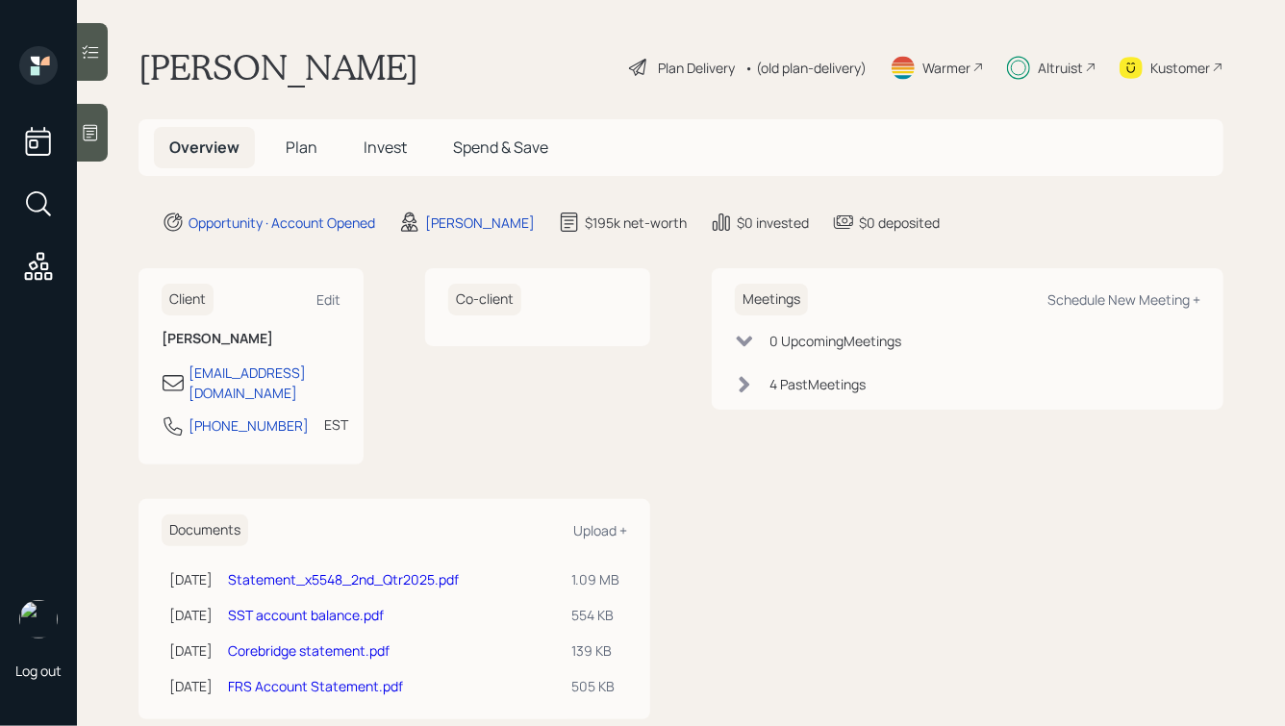 The width and height of the screenshot is (1285, 726). What do you see at coordinates (205, 530) in the screenshot?
I see `h6: Documents` at bounding box center [205, 530].